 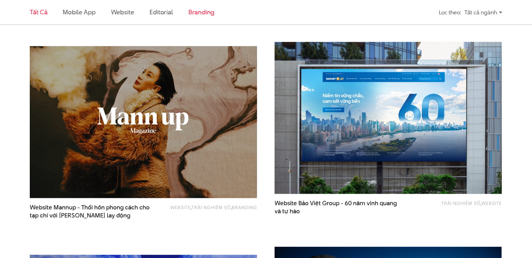 I want to click on a: Website Bảo Việt Group - 60 năm vinh quangvà tự hào, so click(x=337, y=208).